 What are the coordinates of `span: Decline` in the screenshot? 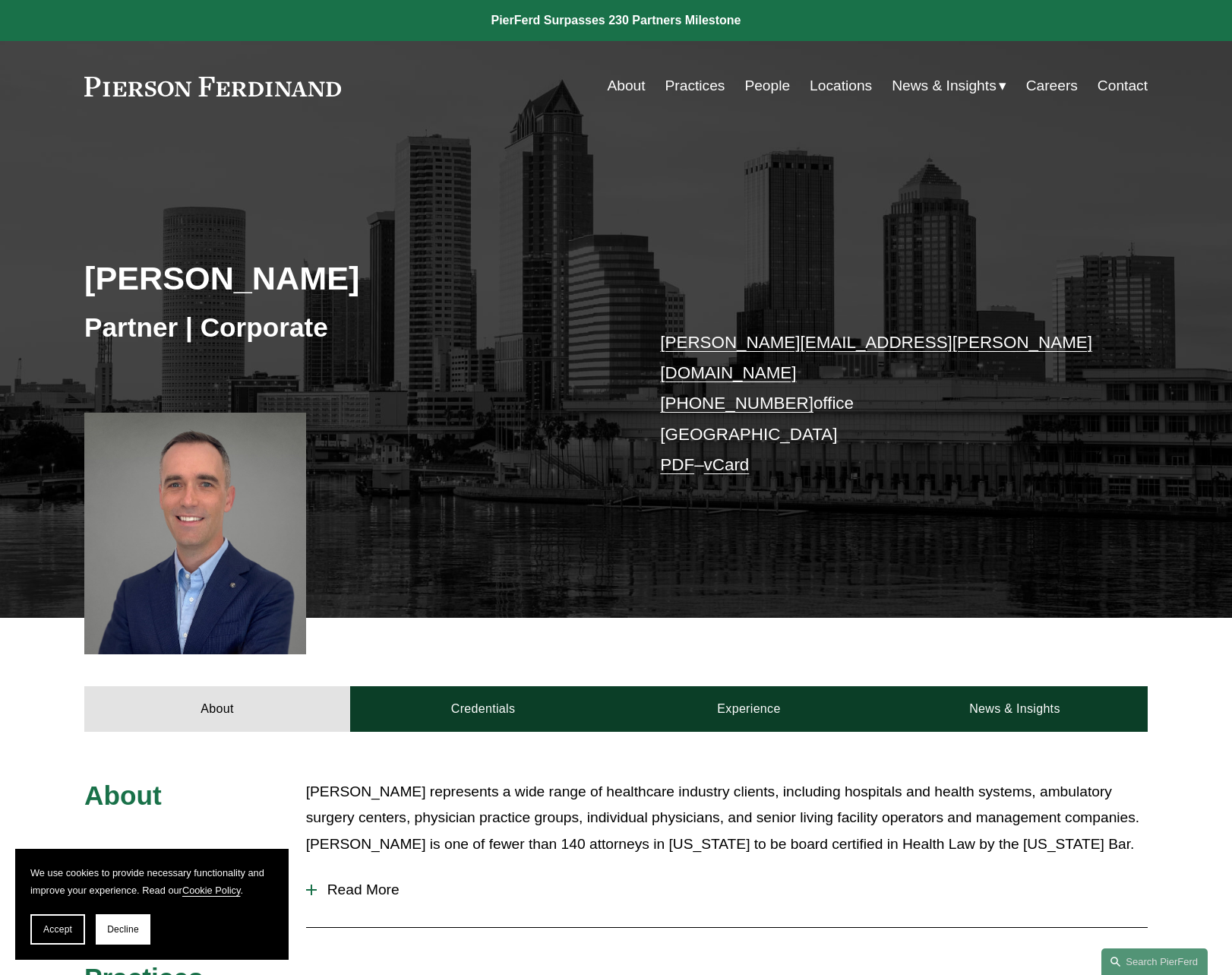 It's located at (123, 929).